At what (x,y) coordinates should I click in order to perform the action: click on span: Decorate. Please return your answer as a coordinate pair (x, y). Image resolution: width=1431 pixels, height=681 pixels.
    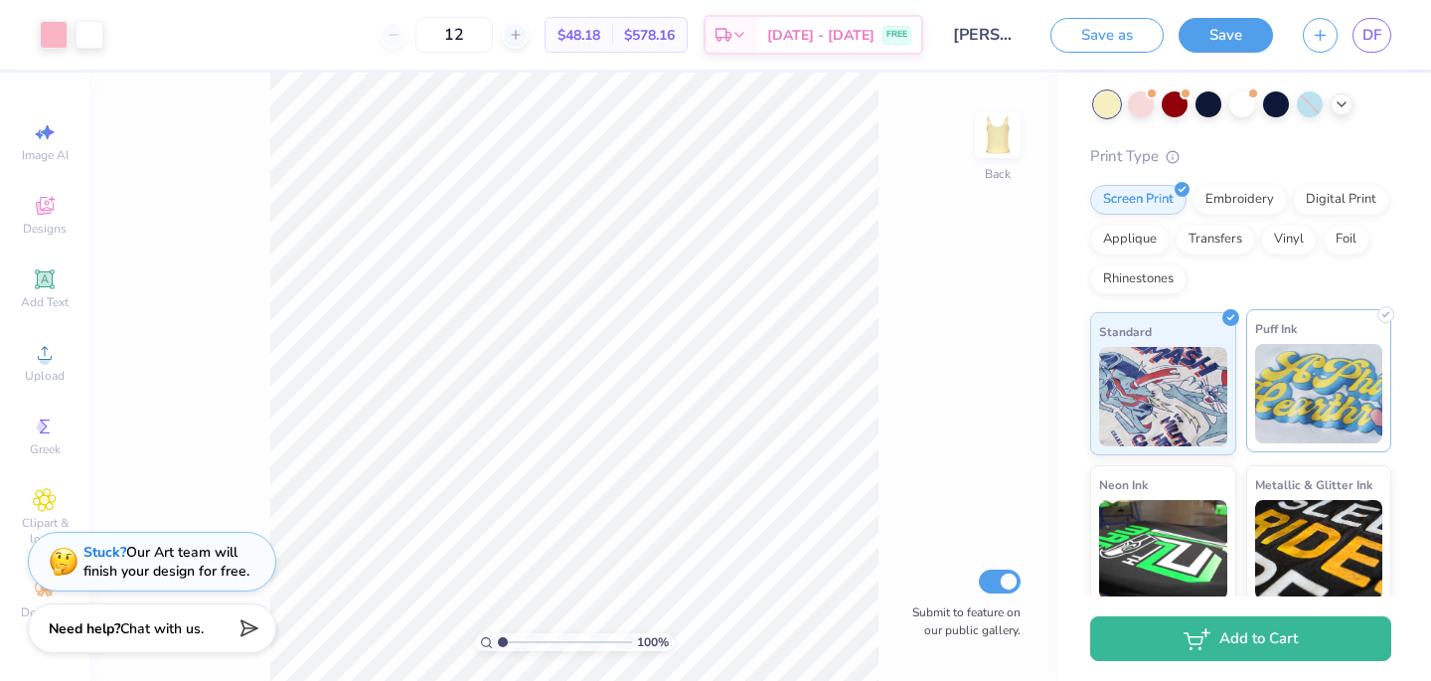
    Looking at the image, I should click on (45, 612).